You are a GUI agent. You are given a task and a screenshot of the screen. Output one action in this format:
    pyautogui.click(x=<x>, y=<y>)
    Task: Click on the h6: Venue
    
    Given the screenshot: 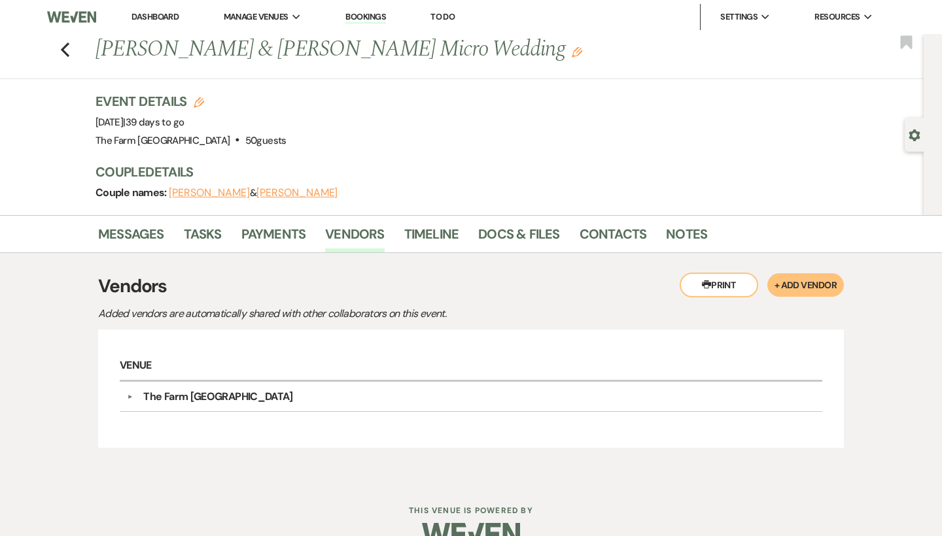 What is the action you would take?
    pyautogui.click(x=471, y=366)
    